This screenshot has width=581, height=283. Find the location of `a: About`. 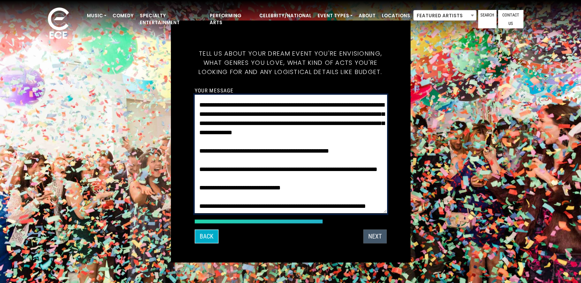

a: About is located at coordinates (367, 16).